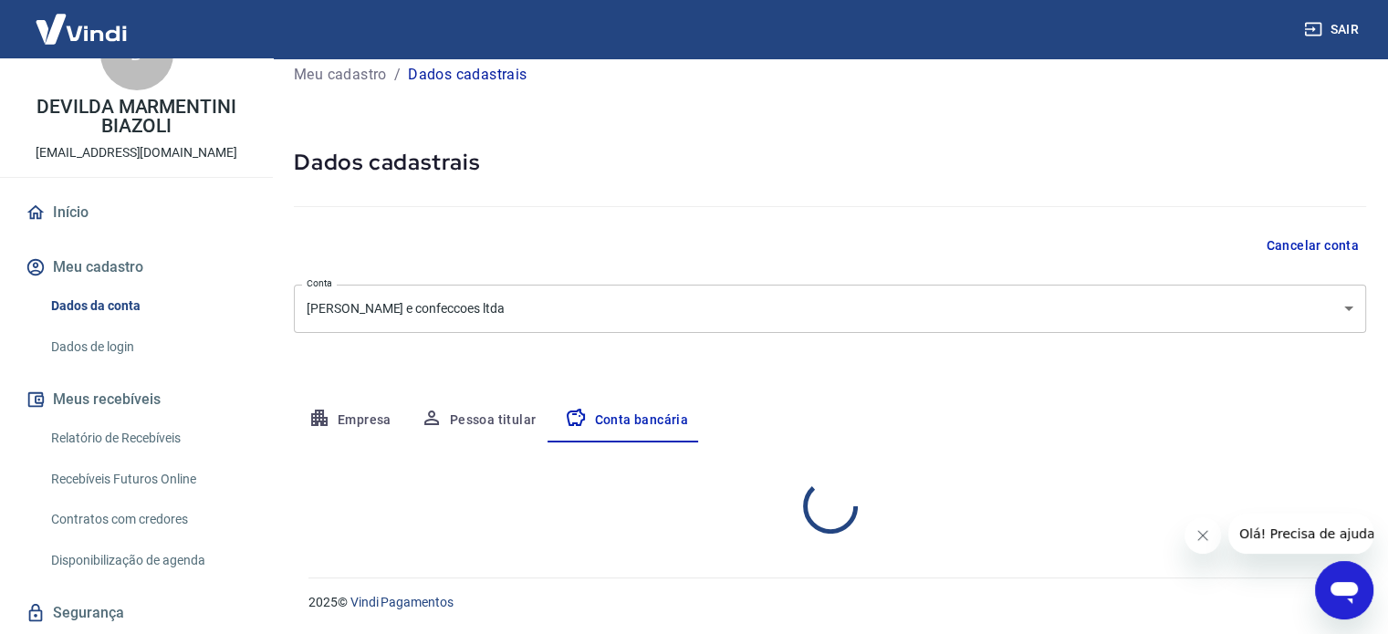 The image size is (1388, 634). Describe the element at coordinates (136, 213) in the screenshot. I see `a: Início` at that location.